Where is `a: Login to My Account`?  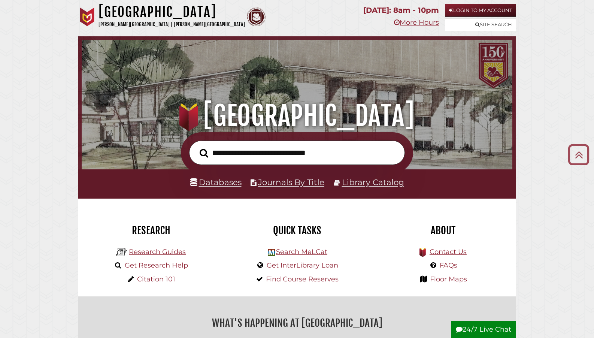 a: Login to My Account is located at coordinates (480, 10).